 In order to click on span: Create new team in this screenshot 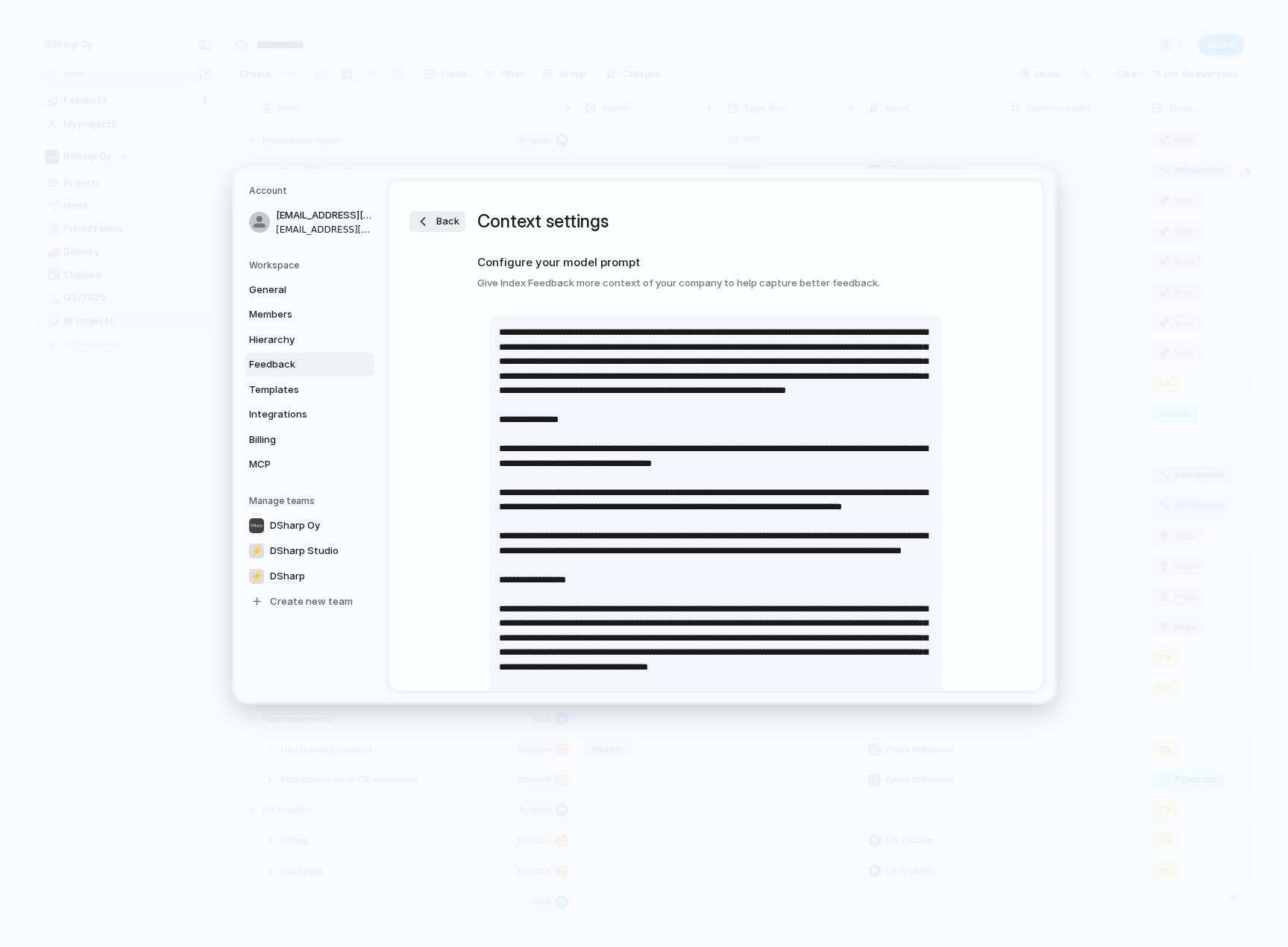, I will do `click(311, 601)`.